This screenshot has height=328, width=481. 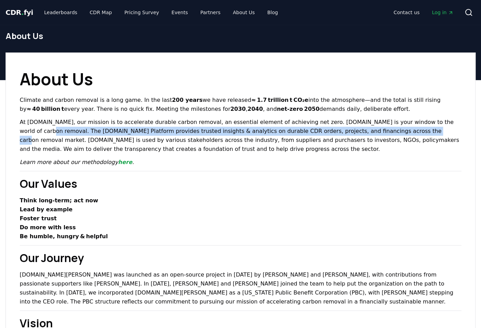 What do you see at coordinates (38, 218) in the screenshot?
I see `strong: Foster trust` at bounding box center [38, 218].